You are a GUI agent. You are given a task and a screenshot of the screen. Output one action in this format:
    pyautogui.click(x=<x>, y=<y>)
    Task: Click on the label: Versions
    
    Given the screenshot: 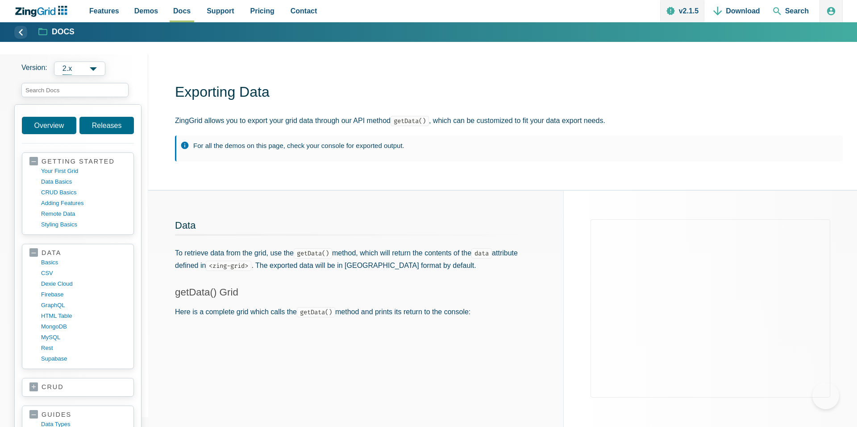 What is the action you would take?
    pyautogui.click(x=81, y=69)
    